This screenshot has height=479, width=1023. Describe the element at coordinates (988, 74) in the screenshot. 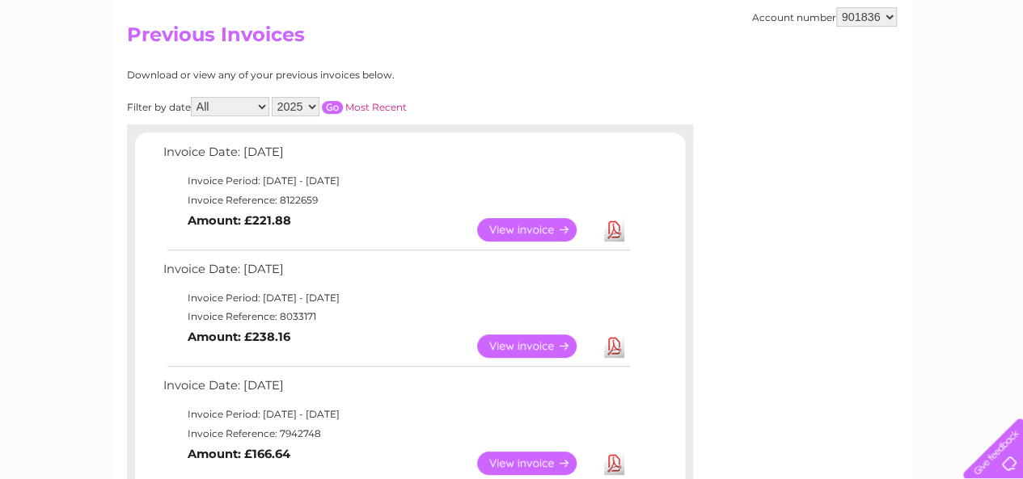

I see `a: Log out` at that location.